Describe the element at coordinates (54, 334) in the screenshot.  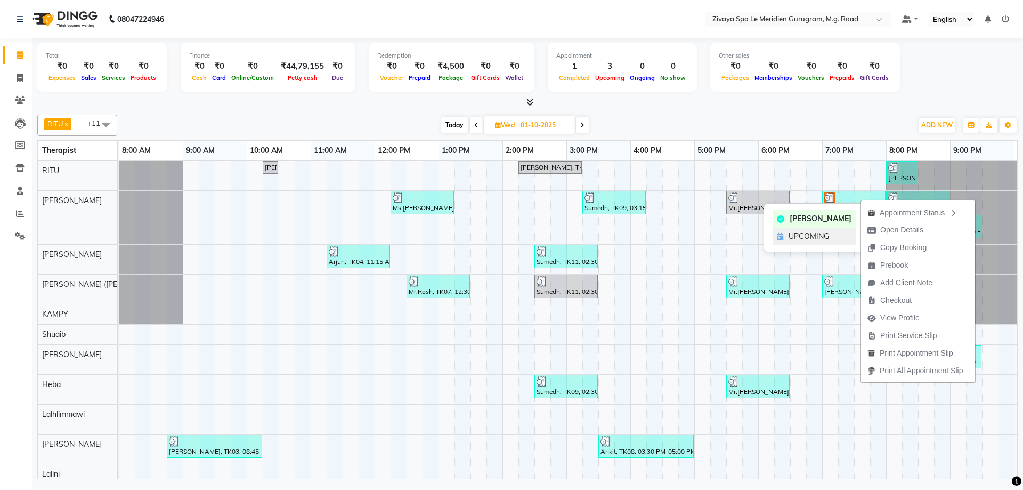
I see `span: Shuaib` at that location.